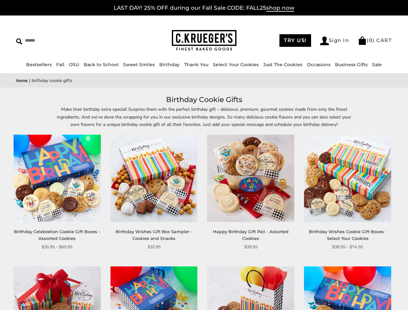 The width and height of the screenshot is (408, 310). Describe the element at coordinates (59, 40) in the screenshot. I see `input: Search` at that location.